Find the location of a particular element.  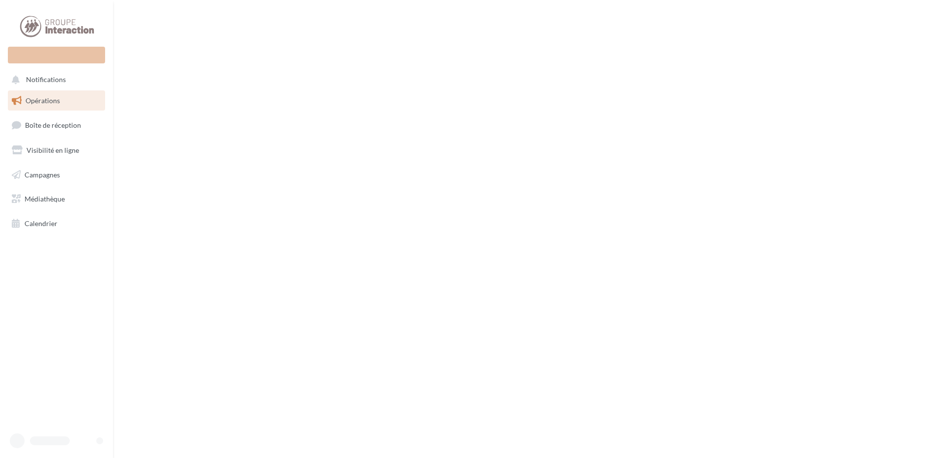

span: Visibilité en ligne is located at coordinates (53, 150).